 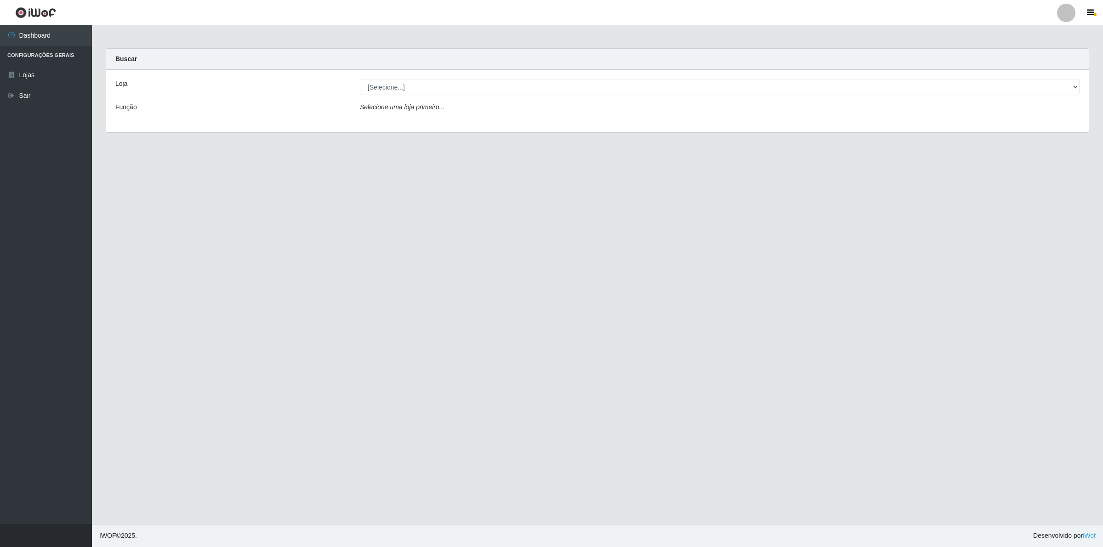 I want to click on span: © 2025 ., so click(x=118, y=536).